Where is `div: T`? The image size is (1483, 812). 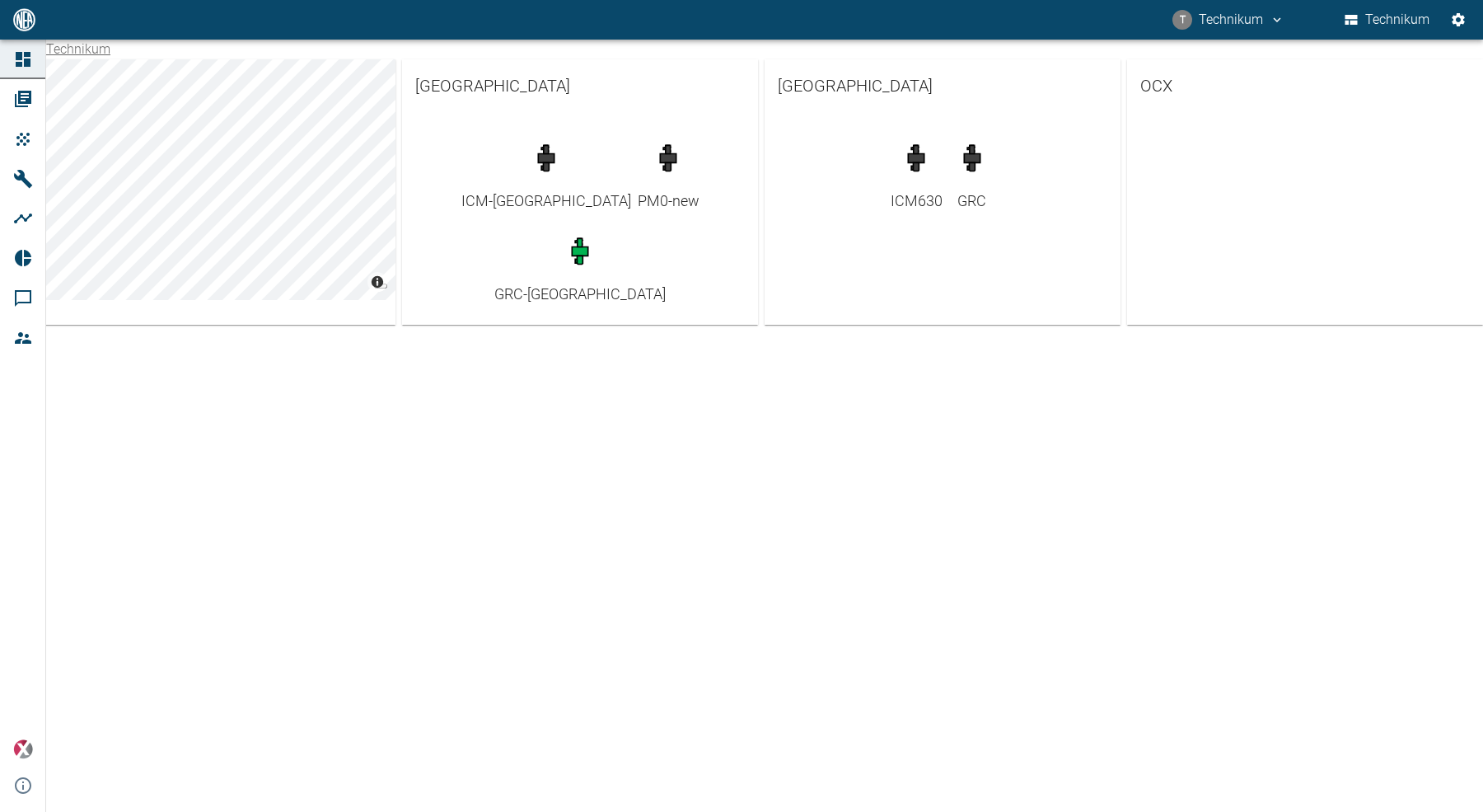
div: T is located at coordinates (1182, 20).